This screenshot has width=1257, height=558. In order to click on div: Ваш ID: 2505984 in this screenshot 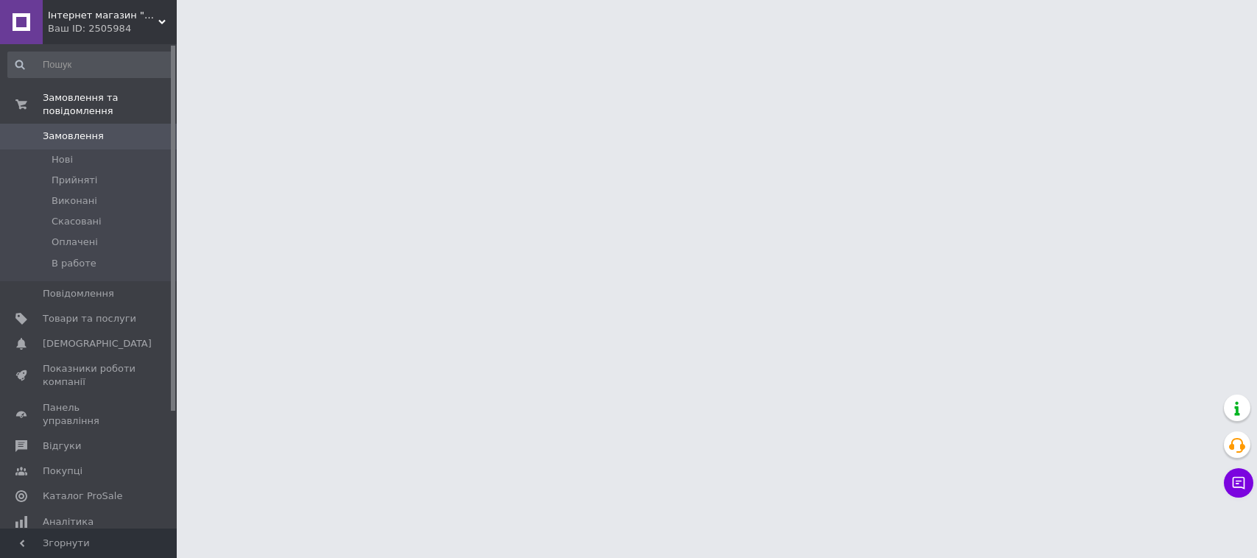, I will do `click(112, 29)`.